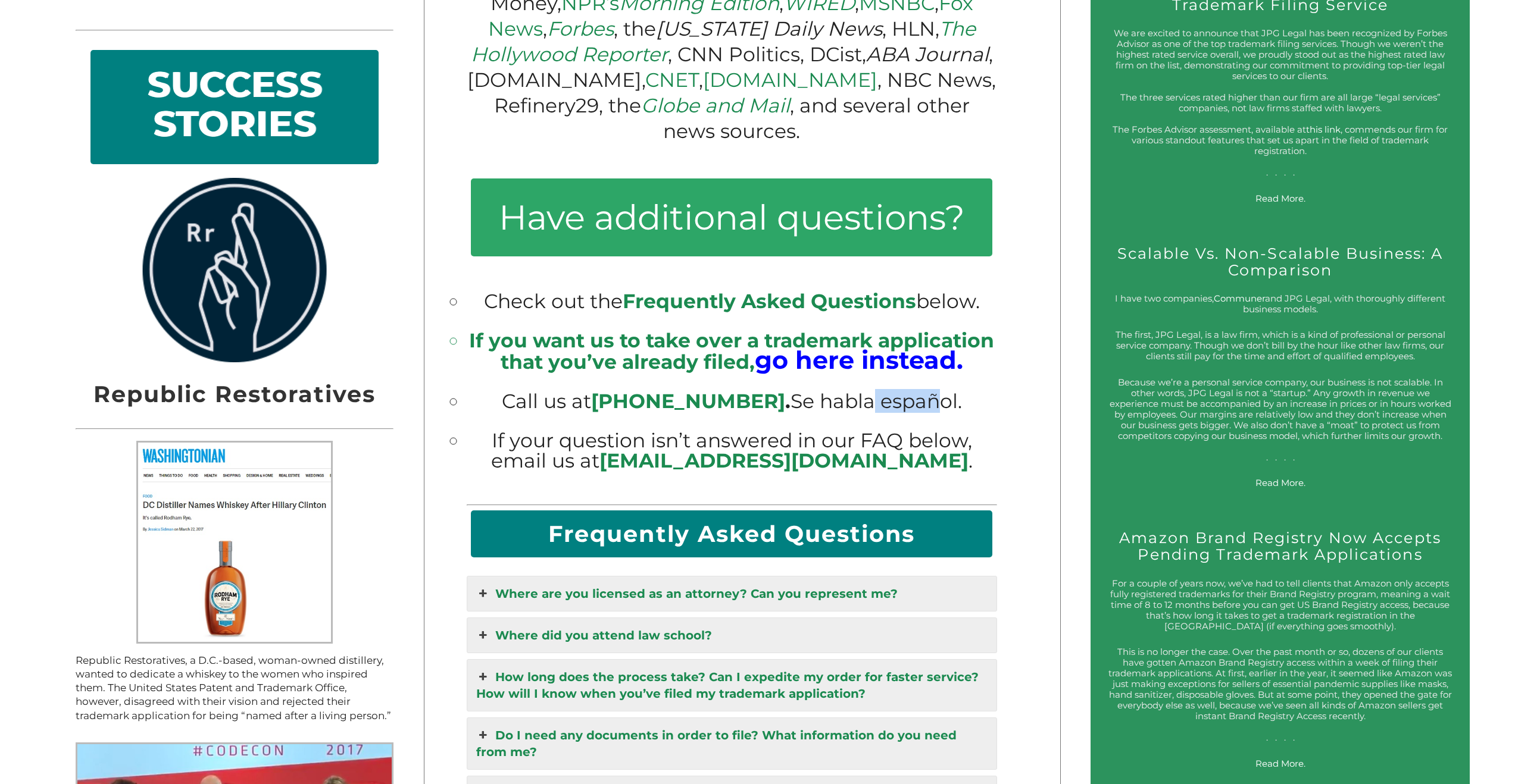 The image size is (1515, 784). Describe the element at coordinates (732, 685) in the screenshot. I see `a: How long does the process take? Can I expedite my order for faster service? How will I know when ...` at that location.